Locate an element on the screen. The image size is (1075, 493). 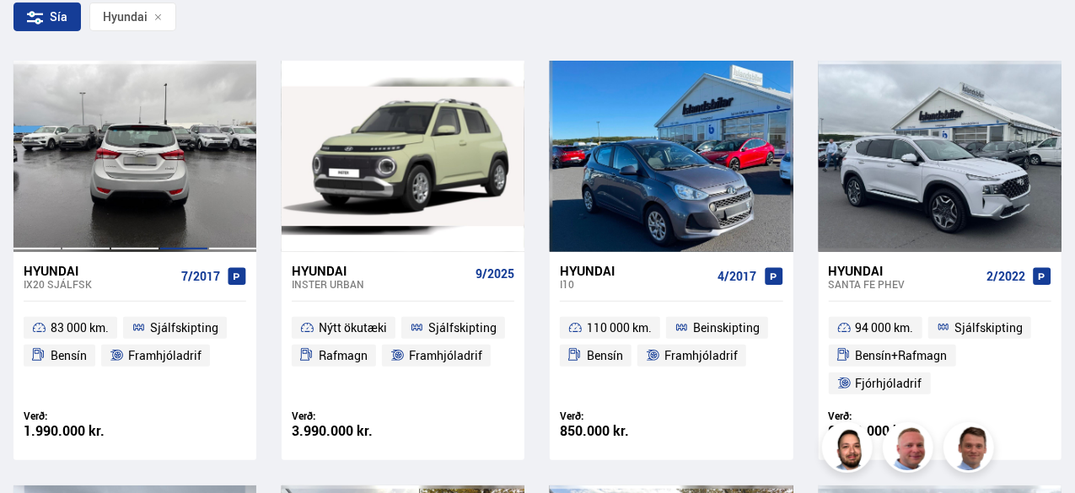
a: Hyundai ix20 SJÁLFSK 7/2017 83 000 km. Sjálfskipting Bensín Framhjóladrif Verð: 1.990.000 kr. is located at coordinates (135, 356).